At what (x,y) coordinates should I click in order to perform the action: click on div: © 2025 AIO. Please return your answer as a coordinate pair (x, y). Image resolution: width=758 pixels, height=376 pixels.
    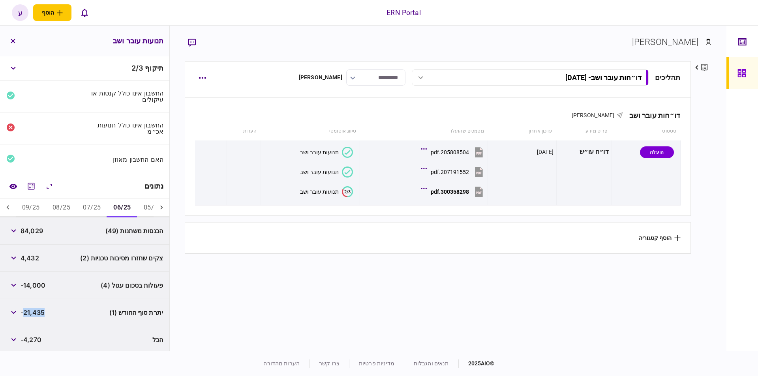
    Looking at the image, I should click on (477, 364).